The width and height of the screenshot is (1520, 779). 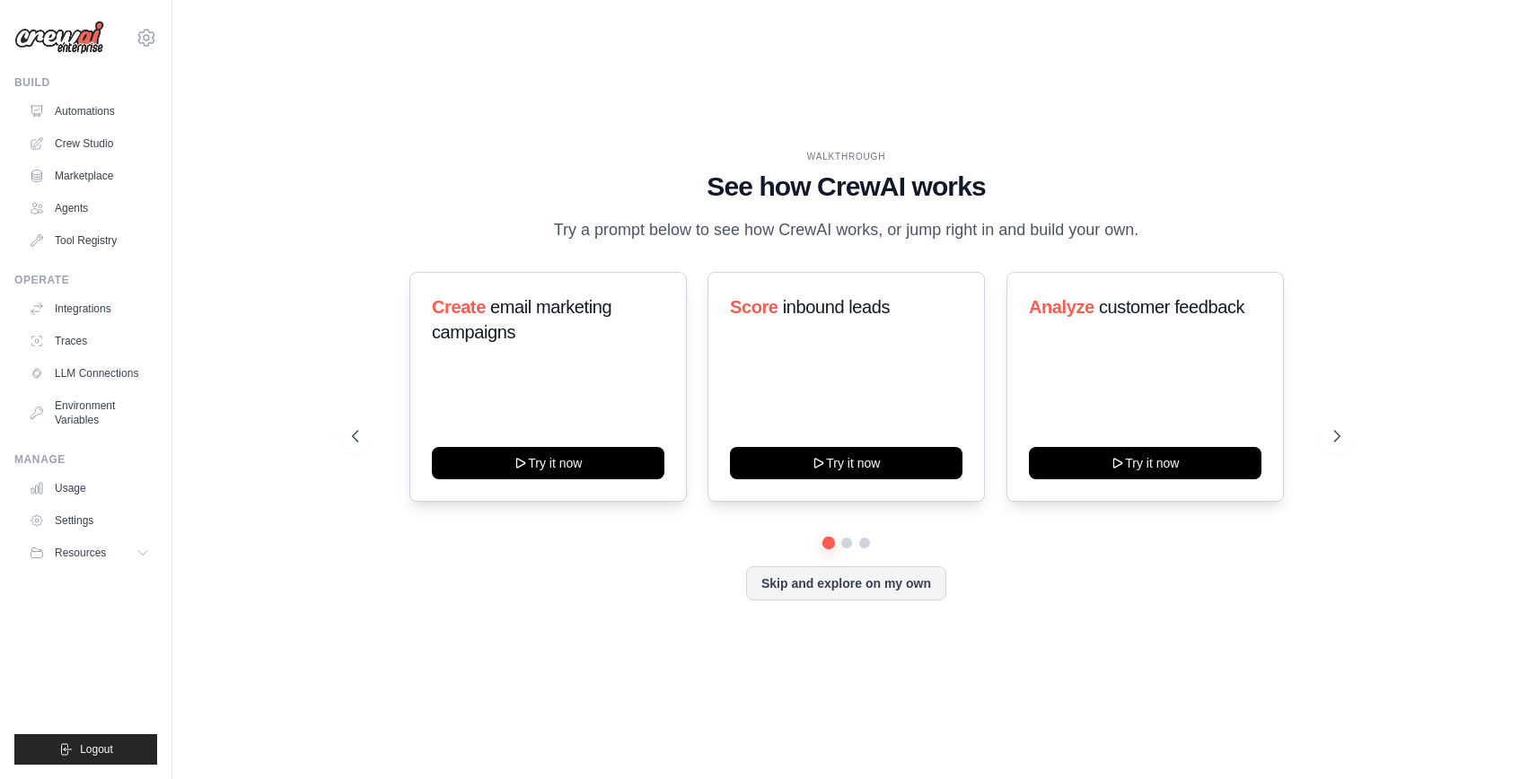 What do you see at coordinates (89, 553) in the screenshot?
I see `button: Resources` at bounding box center [89, 553].